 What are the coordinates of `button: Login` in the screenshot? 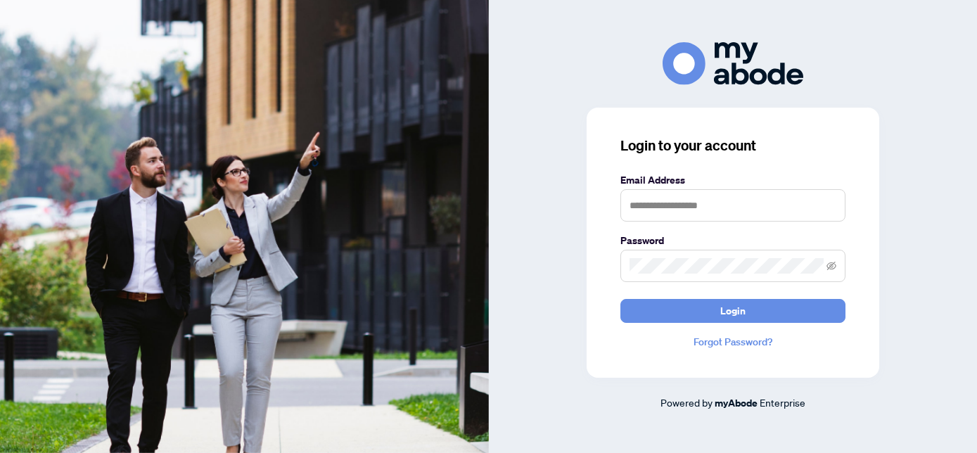 It's located at (733, 311).